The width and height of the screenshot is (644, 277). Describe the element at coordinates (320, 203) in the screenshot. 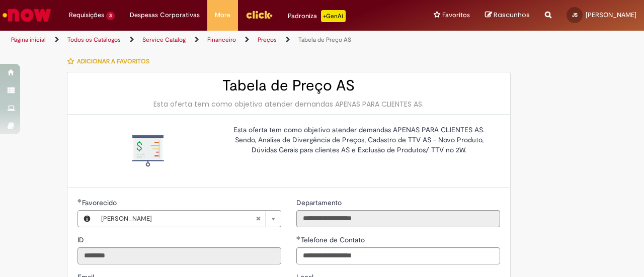

I see `label: Somente leitura - Departamento` at that location.